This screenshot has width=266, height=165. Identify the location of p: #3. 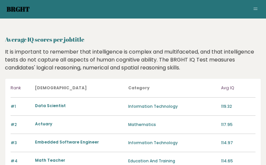
(21, 143).